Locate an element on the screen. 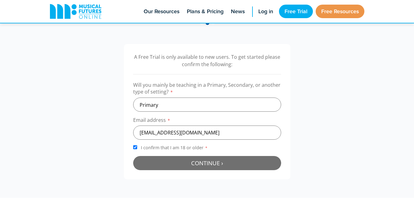 This screenshot has height=200, width=414. span: Continue › is located at coordinates (207, 163).